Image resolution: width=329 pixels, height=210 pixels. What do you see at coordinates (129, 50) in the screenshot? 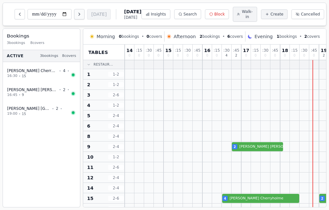
I see `span: 14` at bounding box center [129, 50].